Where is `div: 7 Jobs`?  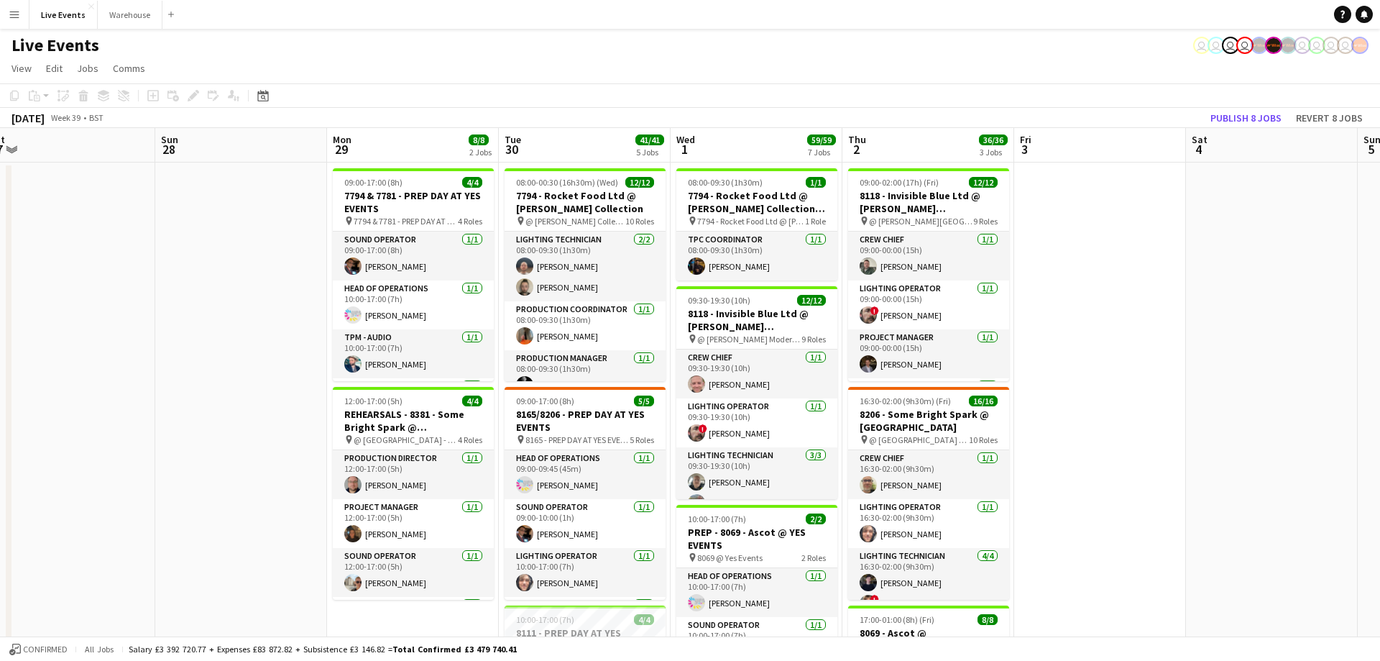
div: 7 Jobs is located at coordinates (822, 152).